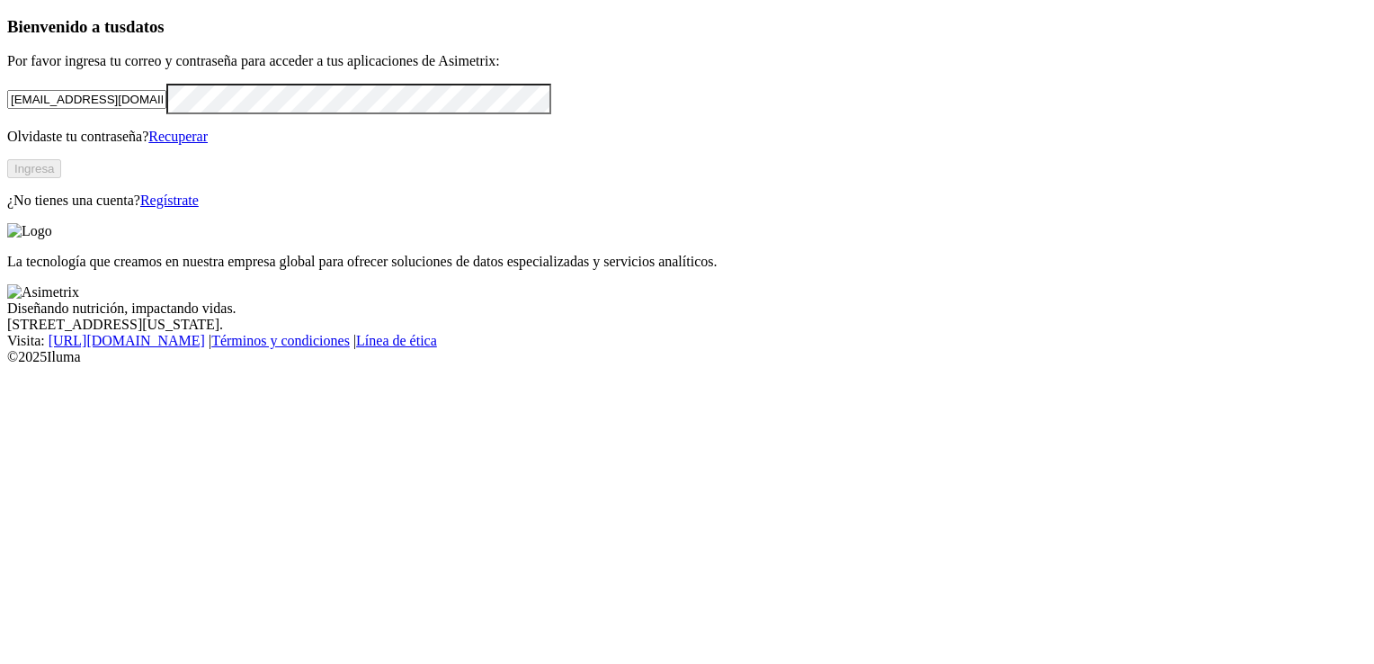  Describe the element at coordinates (281, 340) in the screenshot. I see `a: Términos y condiciones` at that location.